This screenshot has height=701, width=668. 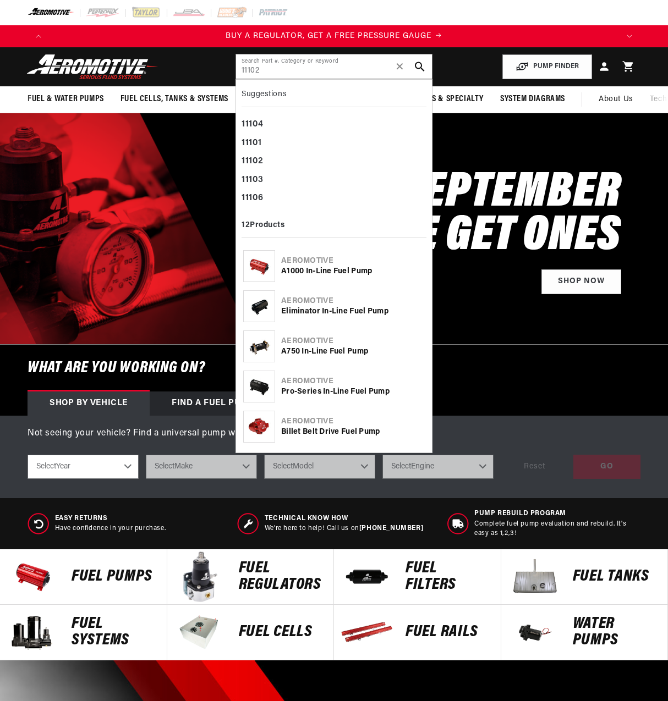 What do you see at coordinates (334, 96) in the screenshot?
I see `div: Suggestions` at bounding box center [334, 96].